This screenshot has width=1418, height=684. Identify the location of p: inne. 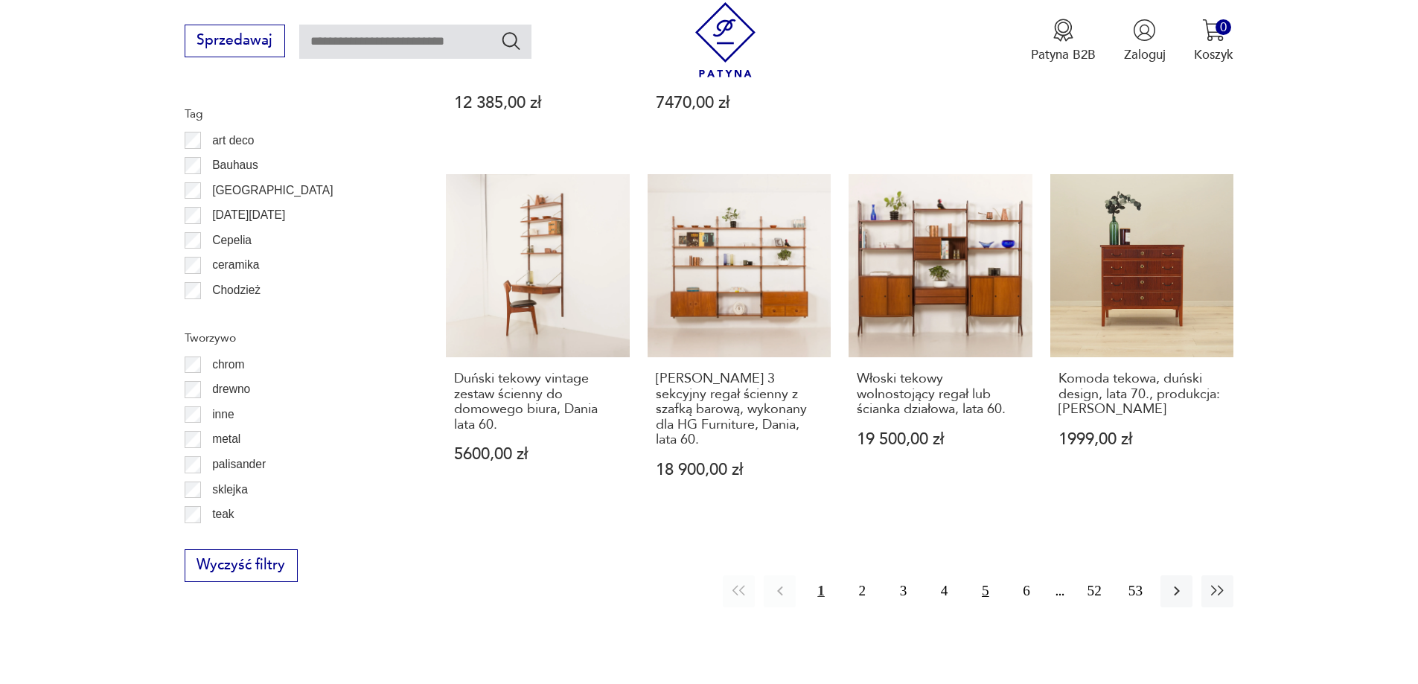
(223, 415).